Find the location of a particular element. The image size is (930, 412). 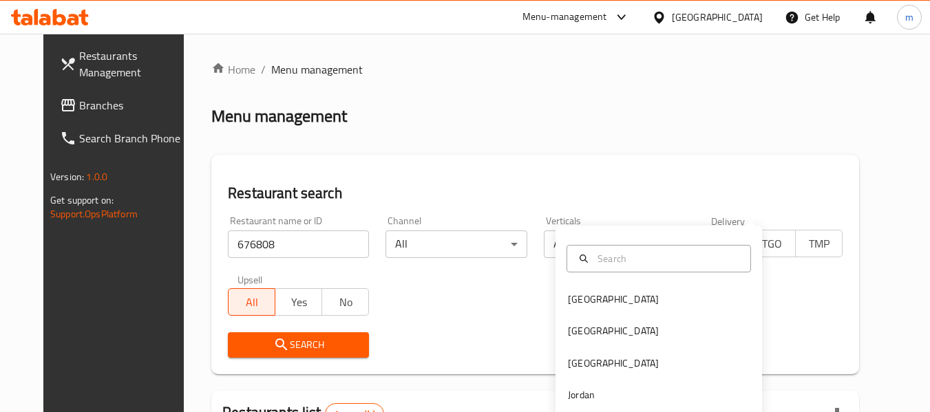

span: TGO is located at coordinates (772, 244).